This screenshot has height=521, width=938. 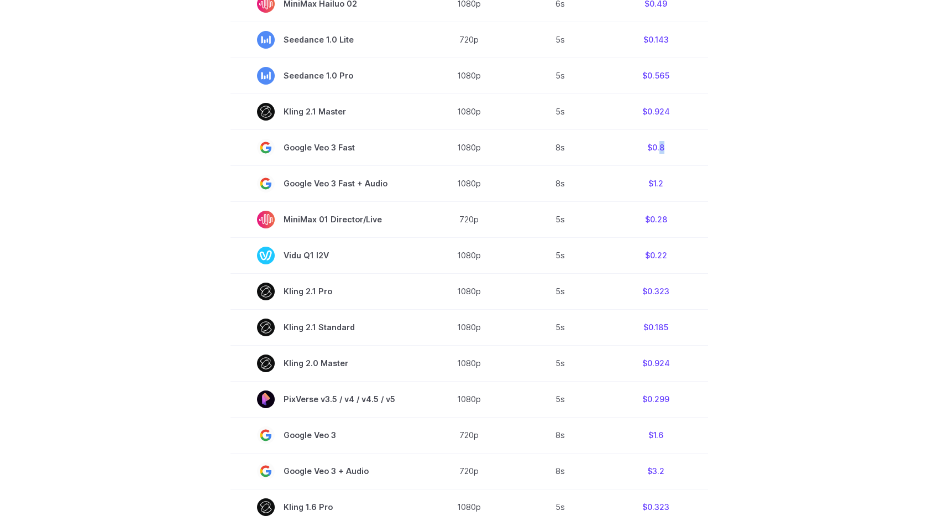 What do you see at coordinates (326, 471) in the screenshot?
I see `span: Google Veo 3 + Audio` at bounding box center [326, 471].